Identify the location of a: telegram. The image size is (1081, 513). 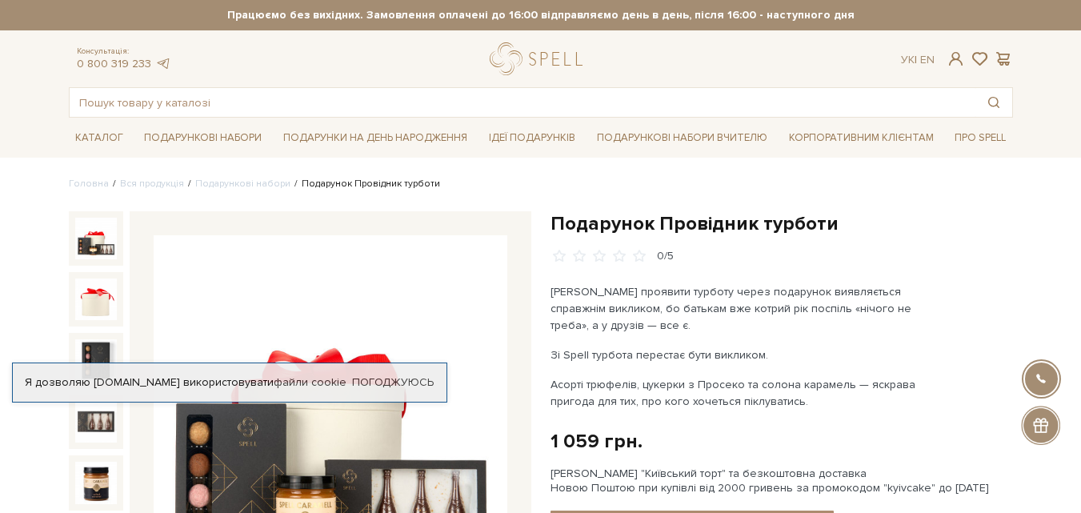
(163, 63).